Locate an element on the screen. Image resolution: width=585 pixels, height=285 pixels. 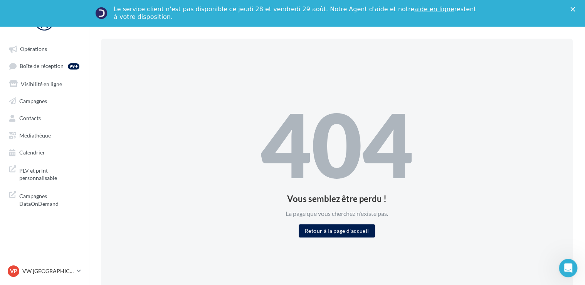
a: Boîte de réception99+ is located at coordinates (44, 66).